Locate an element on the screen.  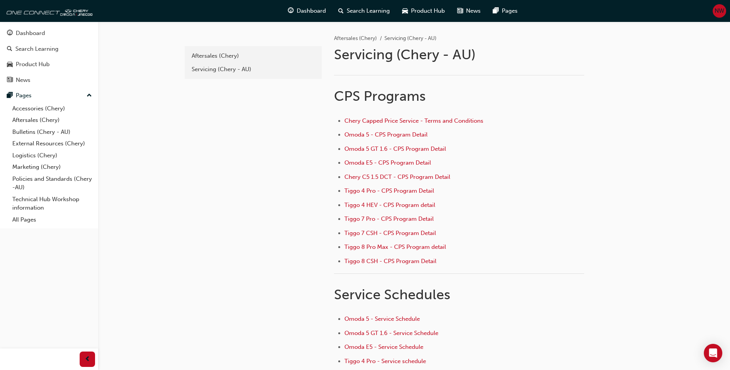
a: Tiggo 4 HEV - CPS Program detail is located at coordinates (390, 205).